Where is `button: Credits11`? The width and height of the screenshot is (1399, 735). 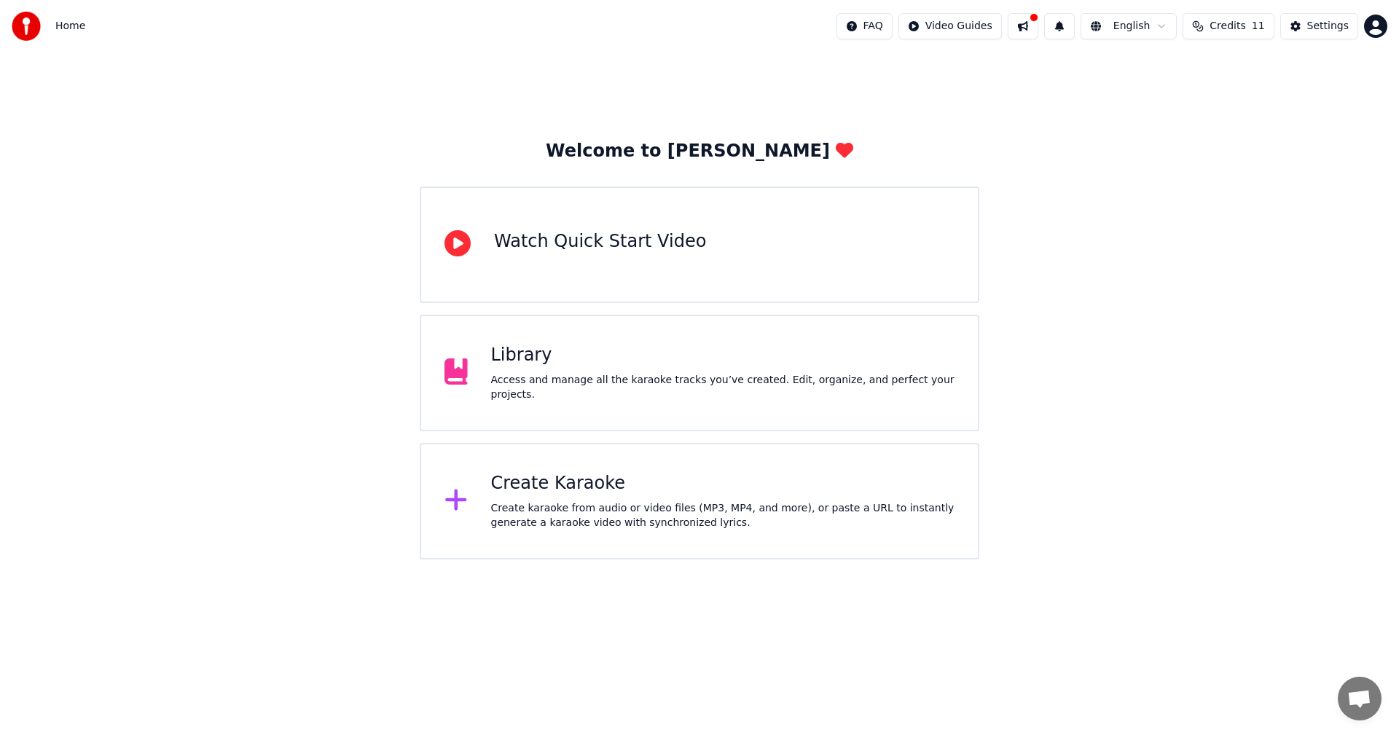 button: Credits11 is located at coordinates (1228, 26).